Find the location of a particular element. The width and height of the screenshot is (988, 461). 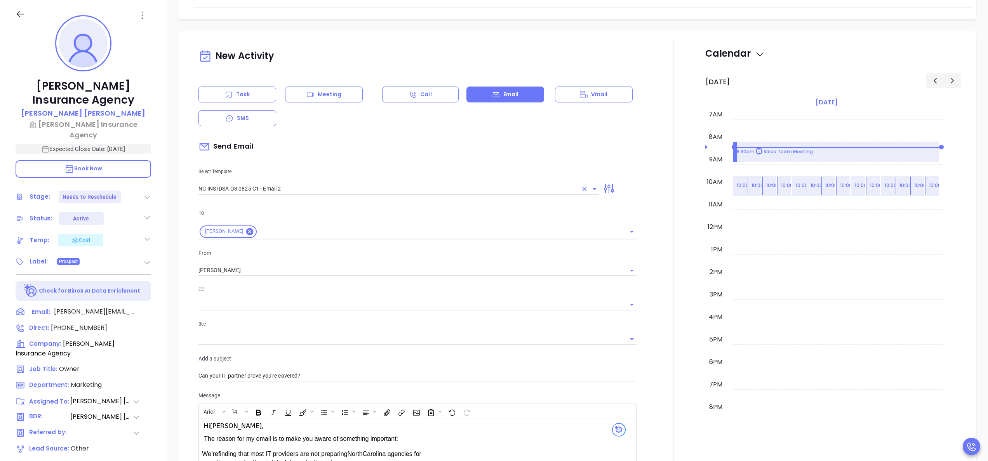

span: Insert Ordered List is located at coordinates (347, 412).